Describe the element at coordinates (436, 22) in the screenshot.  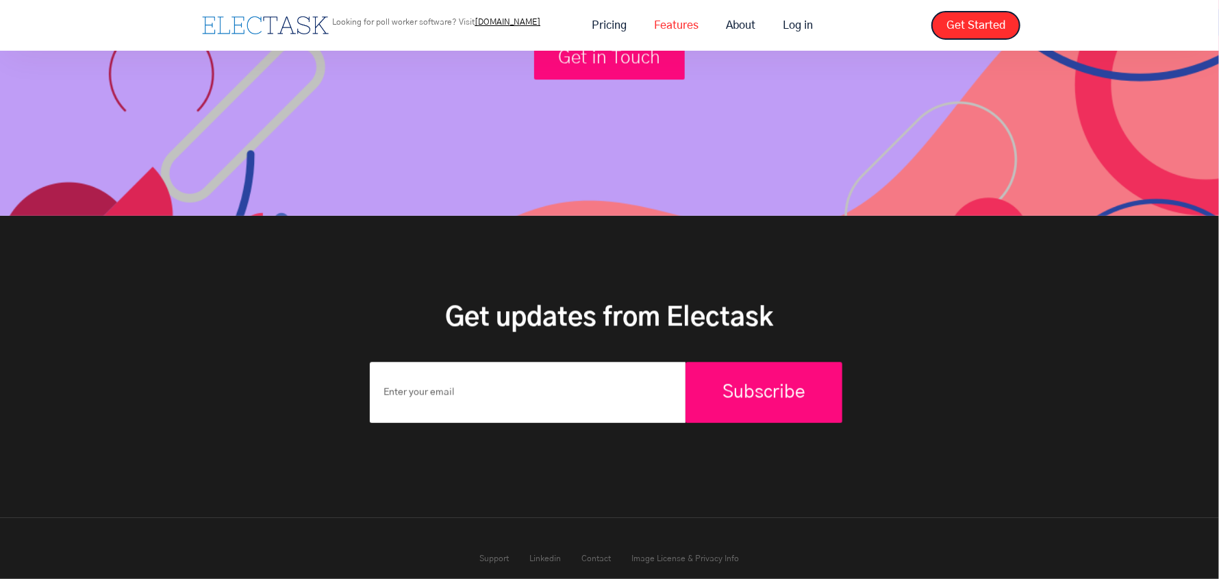
I see `p: Looking for poll worker software? Visit` at that location.